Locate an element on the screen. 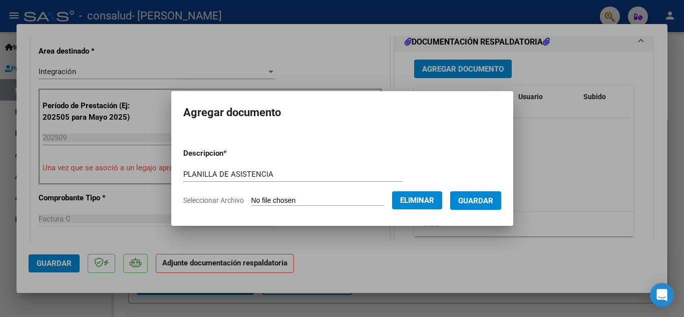 This screenshot has width=684, height=317. button: Eliminar is located at coordinates (417, 200).